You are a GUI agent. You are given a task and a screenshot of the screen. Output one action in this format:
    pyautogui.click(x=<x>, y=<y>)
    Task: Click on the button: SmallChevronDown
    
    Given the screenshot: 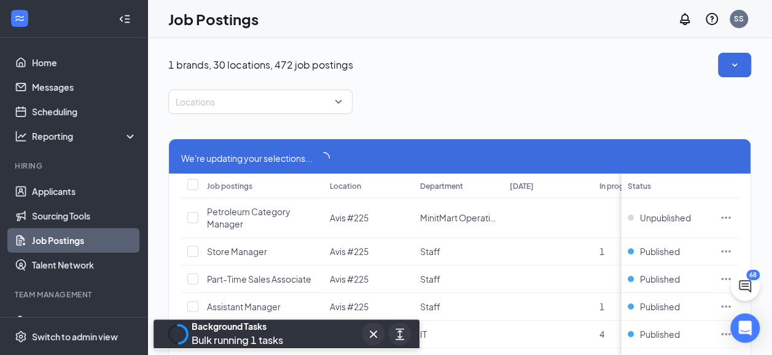 What is the action you would take?
    pyautogui.click(x=734, y=65)
    